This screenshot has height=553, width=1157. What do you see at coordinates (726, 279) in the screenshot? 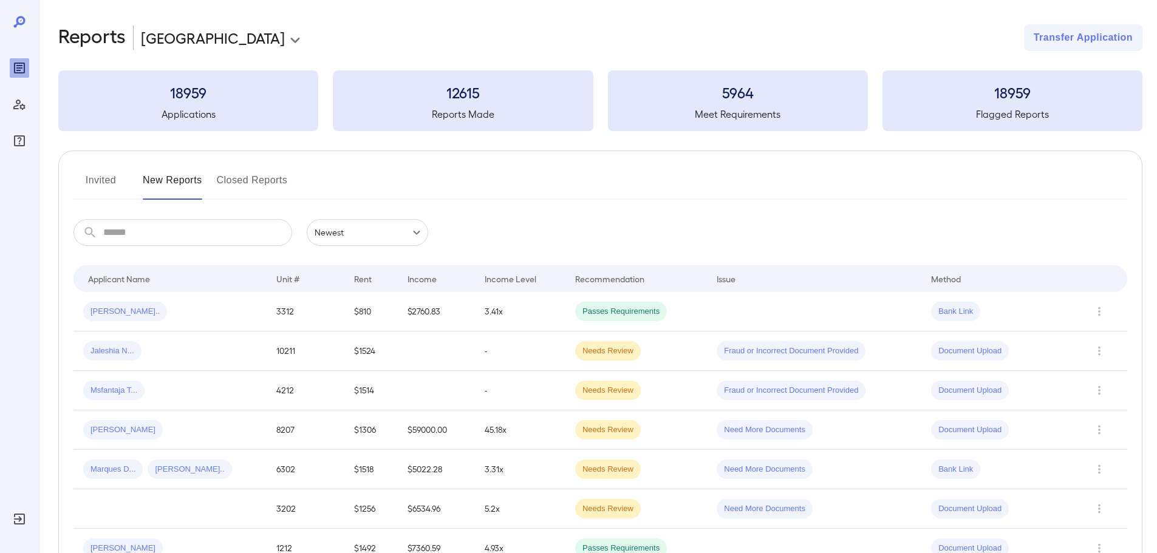
I see `div: Issue` at bounding box center [726, 279].